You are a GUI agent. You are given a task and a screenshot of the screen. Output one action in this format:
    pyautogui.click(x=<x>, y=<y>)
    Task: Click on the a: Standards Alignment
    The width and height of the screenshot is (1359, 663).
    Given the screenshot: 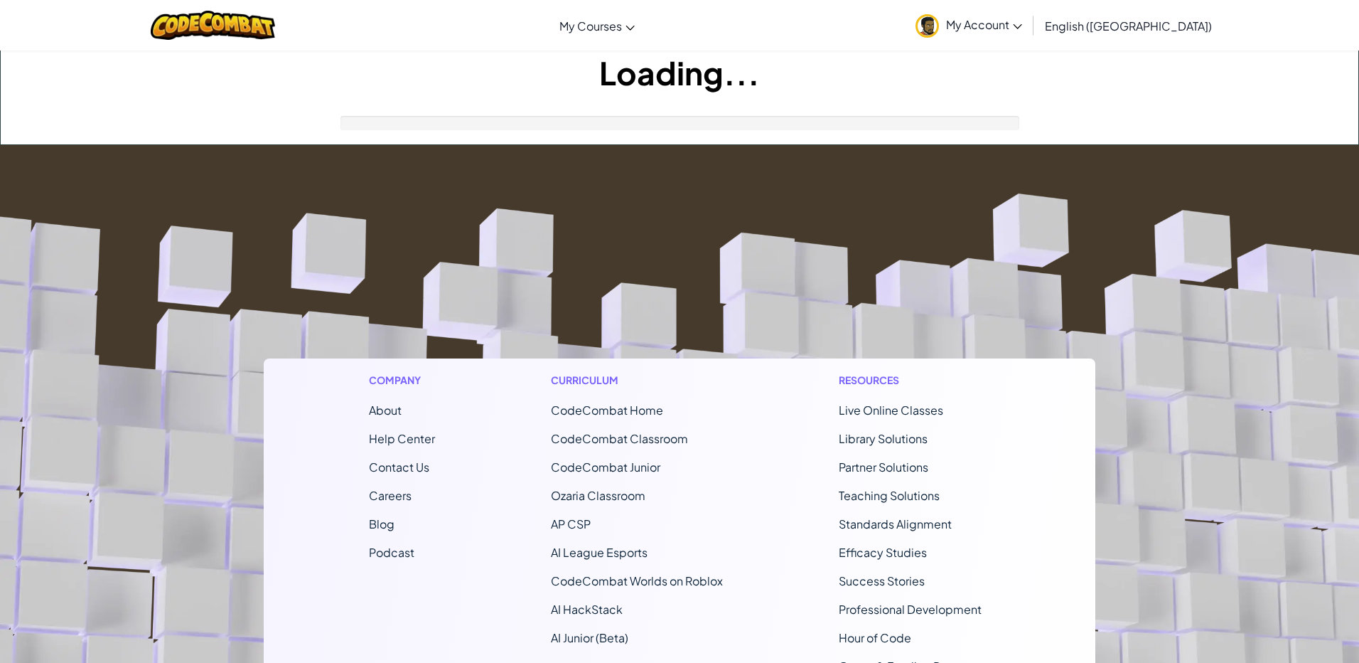 What is the action you would take?
    pyautogui.click(x=895, y=523)
    